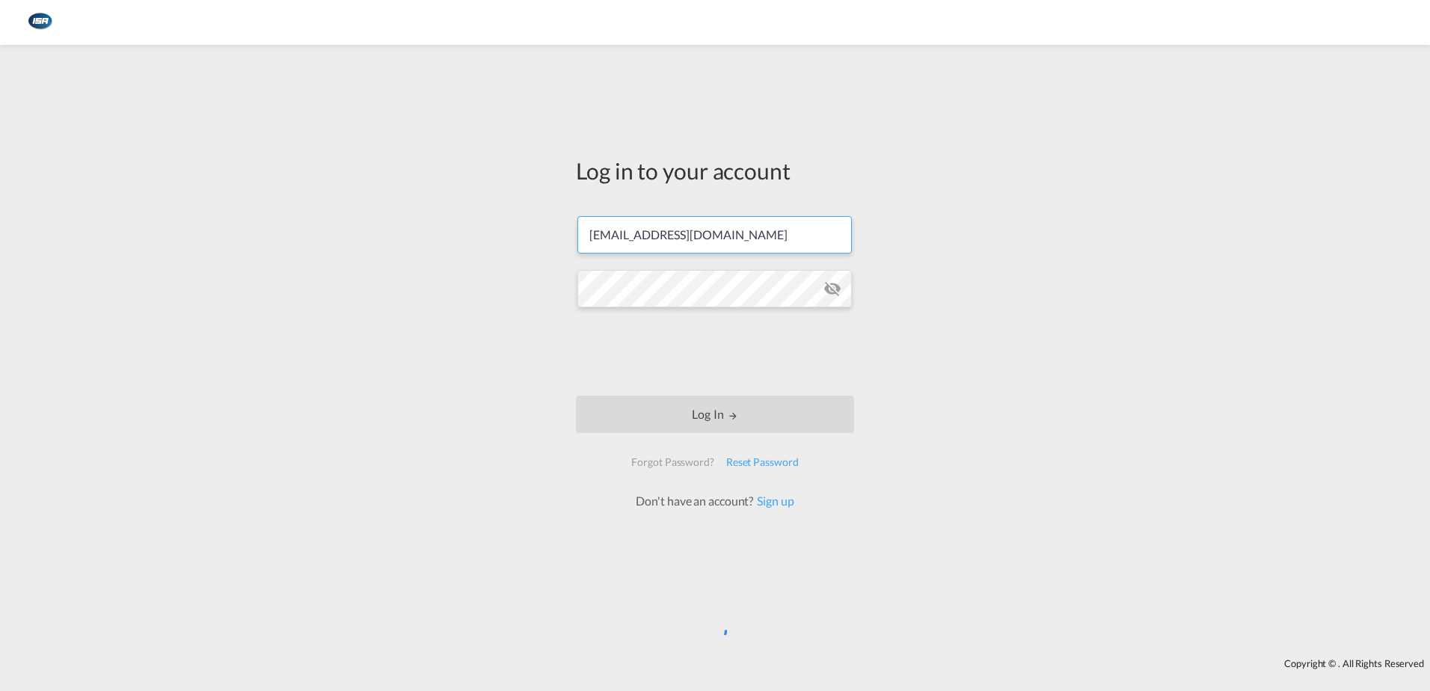  What do you see at coordinates (672, 462) in the screenshot?
I see `div: Forgot Password?` at bounding box center [672, 462].